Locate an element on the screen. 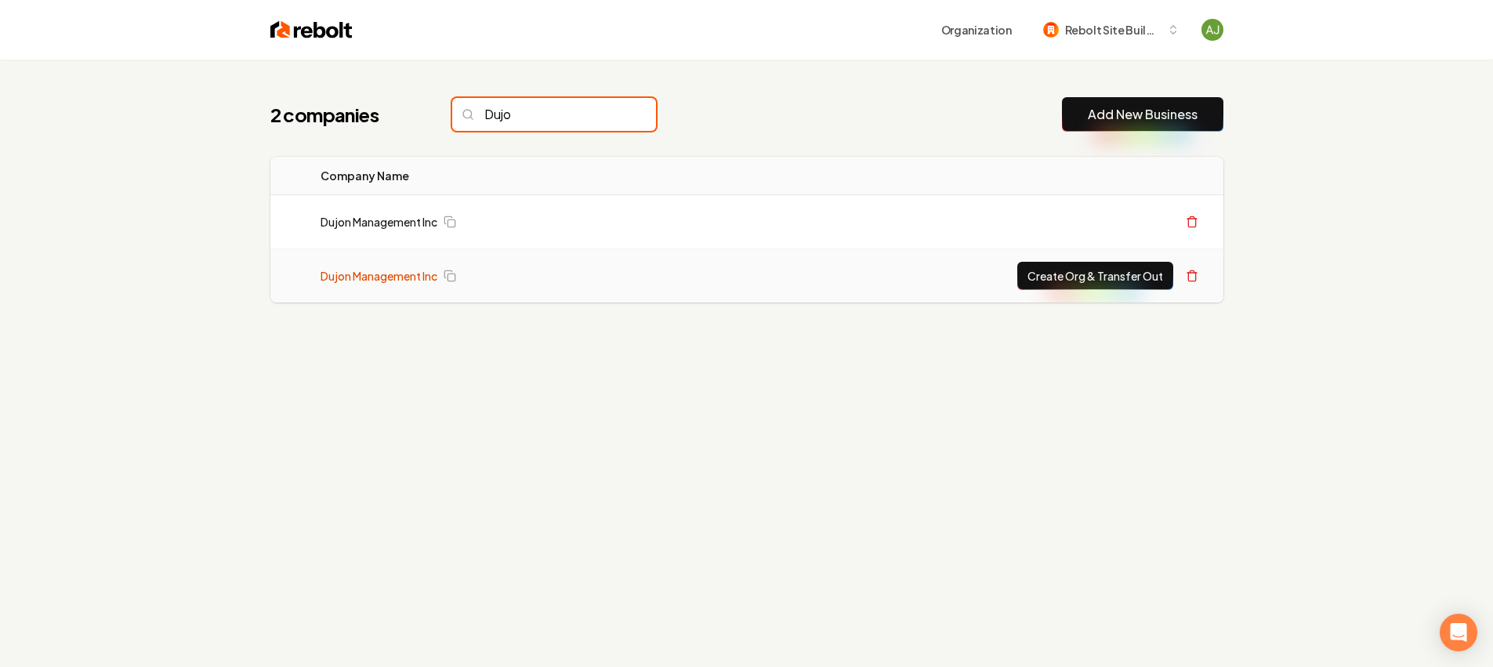 Image resolution: width=1493 pixels, height=667 pixels. th: Company Name is located at coordinates (501, 176).